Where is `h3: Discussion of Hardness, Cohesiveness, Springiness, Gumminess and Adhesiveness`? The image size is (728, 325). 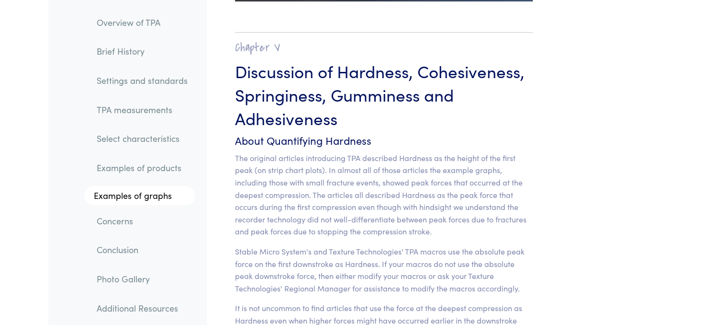 h3: Discussion of Hardness, Cohesiveness, Springiness, Gumminess and Adhesiveness is located at coordinates (384, 94).